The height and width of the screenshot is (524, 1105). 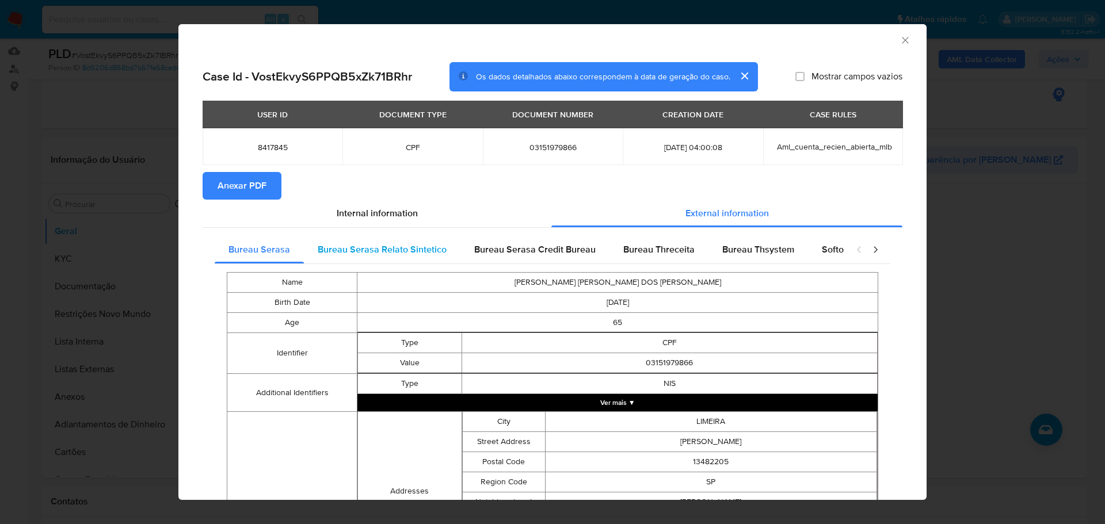 What do you see at coordinates (669, 343) in the screenshot?
I see `td: CPF` at bounding box center [669, 343].